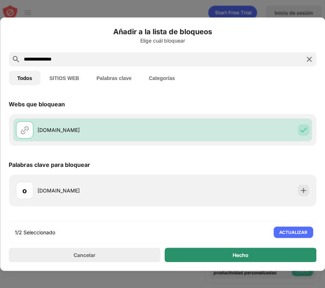 This screenshot has width=325, height=288. Describe the element at coordinates (25, 78) in the screenshot. I see `button: Todos` at that location.